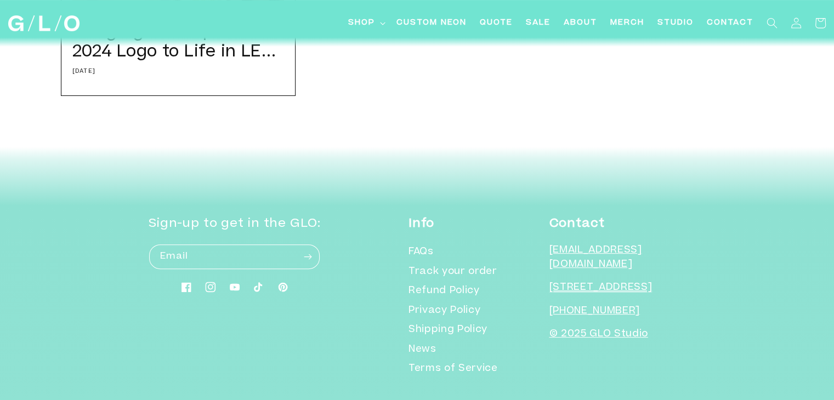  I want to click on span: Quote, so click(496, 23).